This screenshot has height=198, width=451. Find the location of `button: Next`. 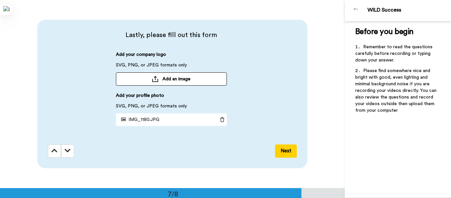

button: Next is located at coordinates (286, 151).